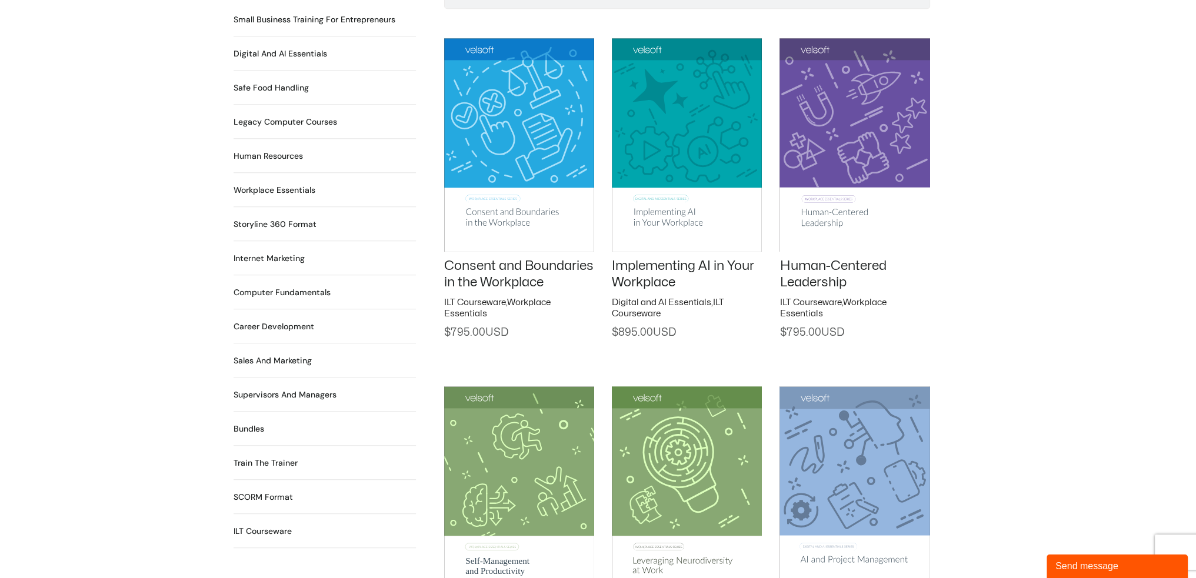  What do you see at coordinates (273, 326) in the screenshot?
I see `a: Visit product category Career Development` at bounding box center [273, 326].